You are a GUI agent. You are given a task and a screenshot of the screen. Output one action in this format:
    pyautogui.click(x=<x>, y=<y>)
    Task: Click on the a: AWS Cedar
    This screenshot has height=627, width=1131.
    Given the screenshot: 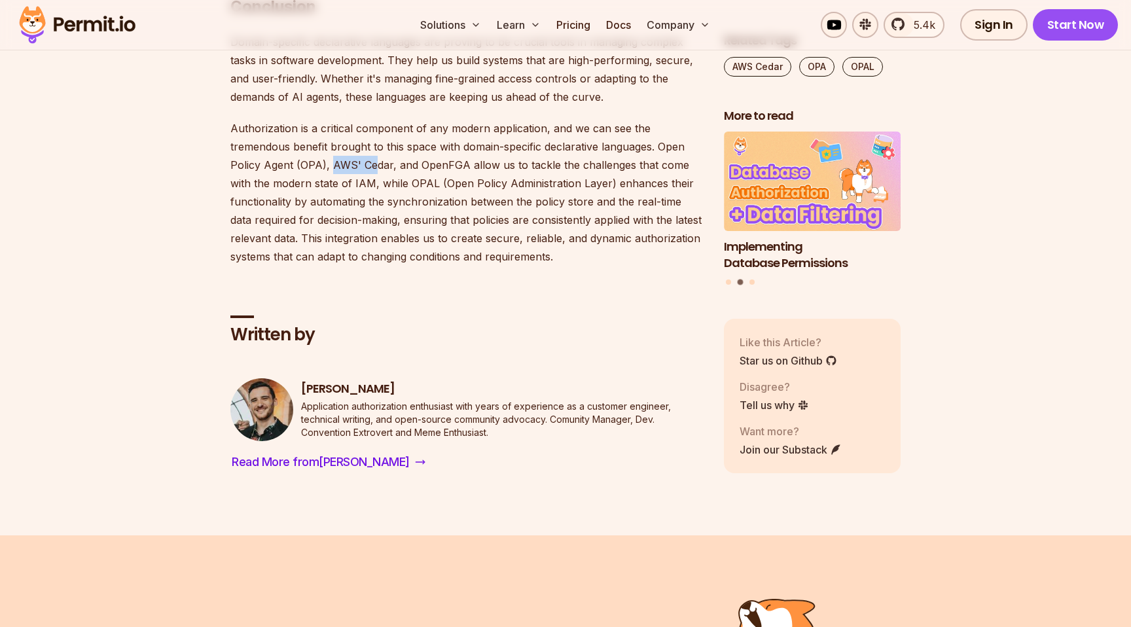 What is the action you would take?
    pyautogui.click(x=757, y=66)
    